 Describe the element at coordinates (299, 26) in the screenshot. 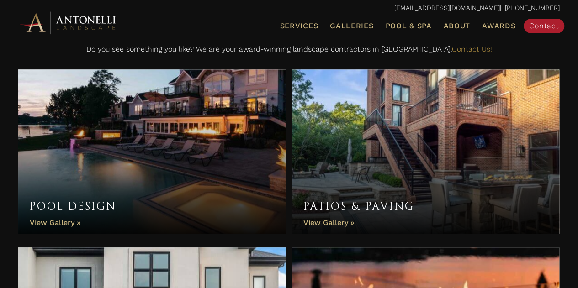

I see `span: Services` at that location.